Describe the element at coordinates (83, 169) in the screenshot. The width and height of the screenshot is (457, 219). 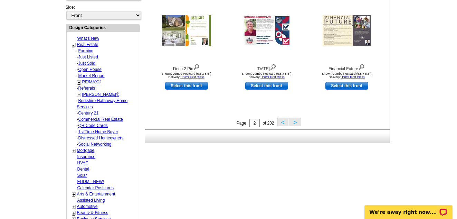
I see `a: Dental` at that location.